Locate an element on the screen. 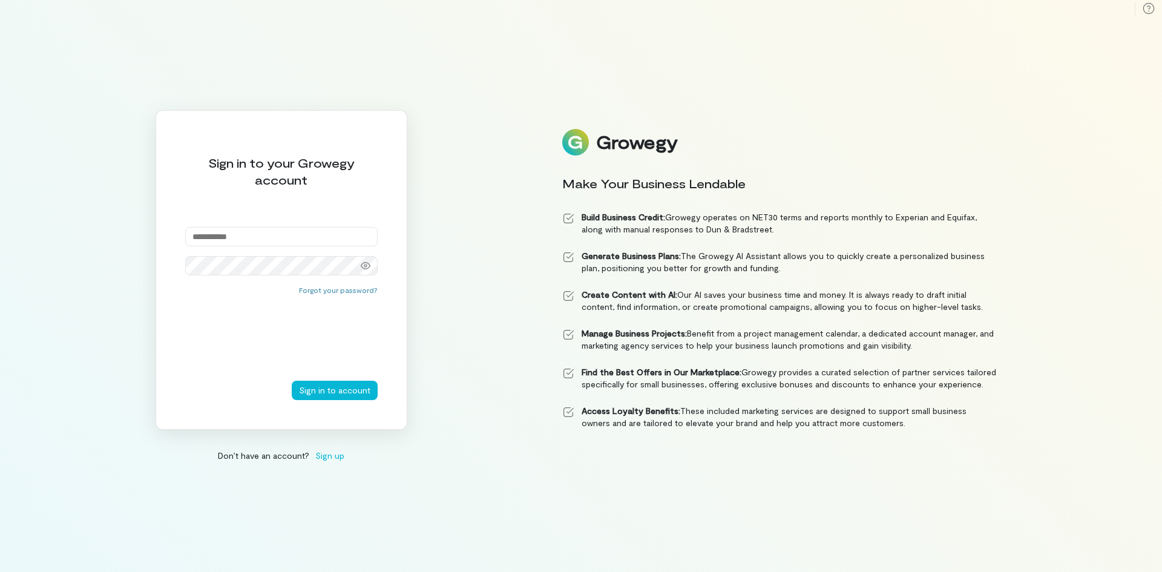  div: Sign in to your Growegy account is located at coordinates (281, 171).